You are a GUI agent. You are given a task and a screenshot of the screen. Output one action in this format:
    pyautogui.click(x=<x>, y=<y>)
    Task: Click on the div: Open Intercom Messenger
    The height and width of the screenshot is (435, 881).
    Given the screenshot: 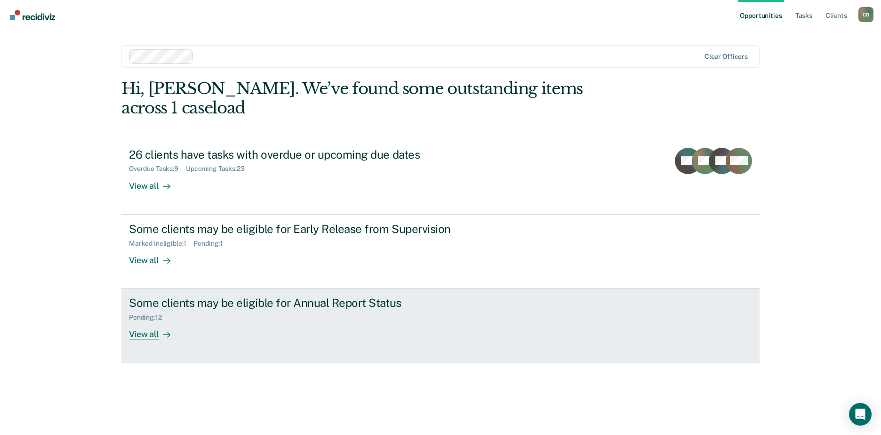 What is the action you would take?
    pyautogui.click(x=860, y=414)
    